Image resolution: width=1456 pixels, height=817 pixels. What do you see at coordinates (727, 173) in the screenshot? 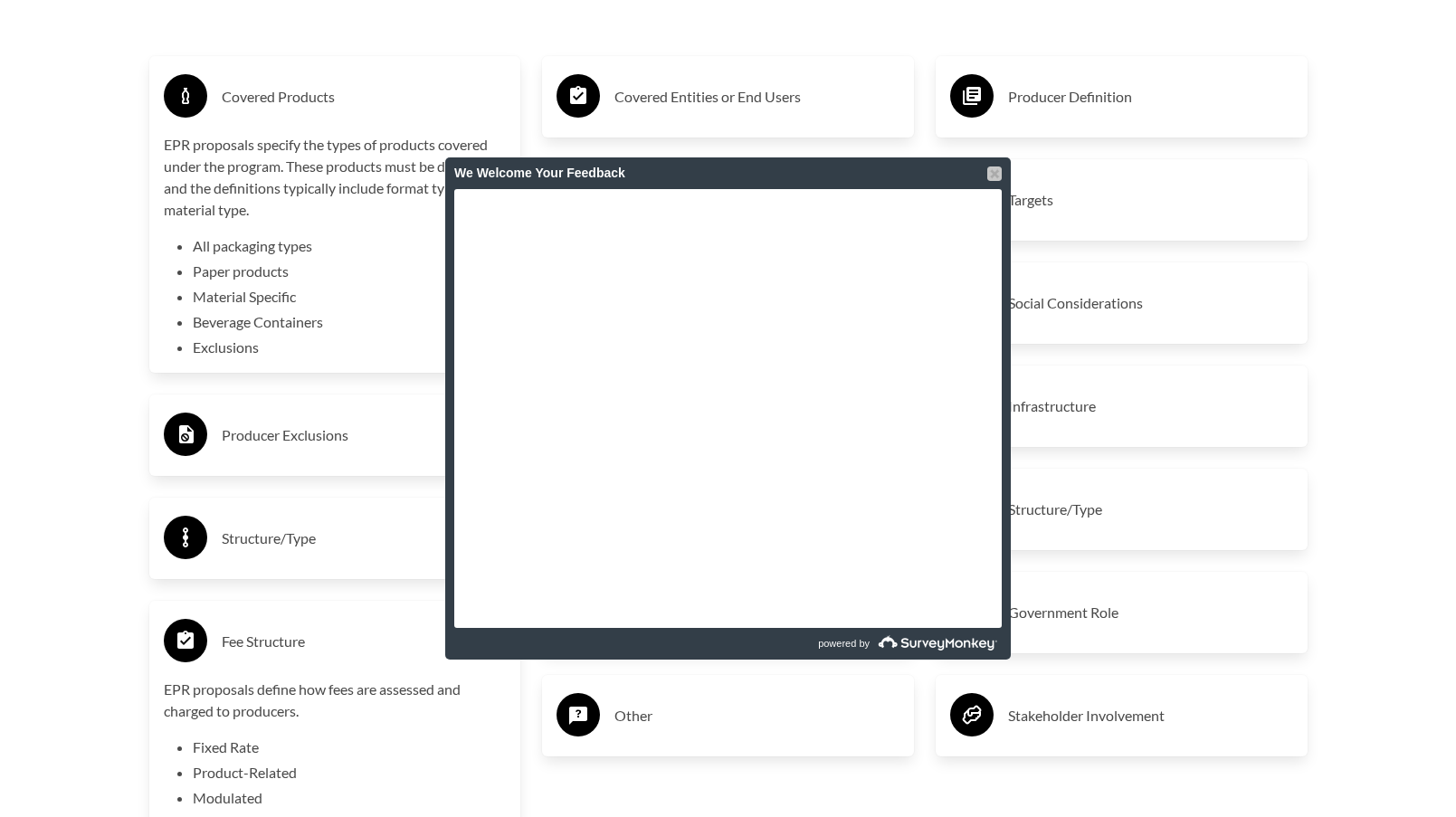
I see `div: We Welcome Your Feedback` at bounding box center [727, 173].